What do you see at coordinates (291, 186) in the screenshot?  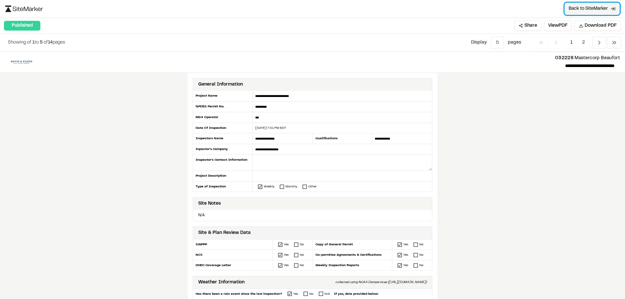 I see `div: Monthy` at bounding box center [291, 186].